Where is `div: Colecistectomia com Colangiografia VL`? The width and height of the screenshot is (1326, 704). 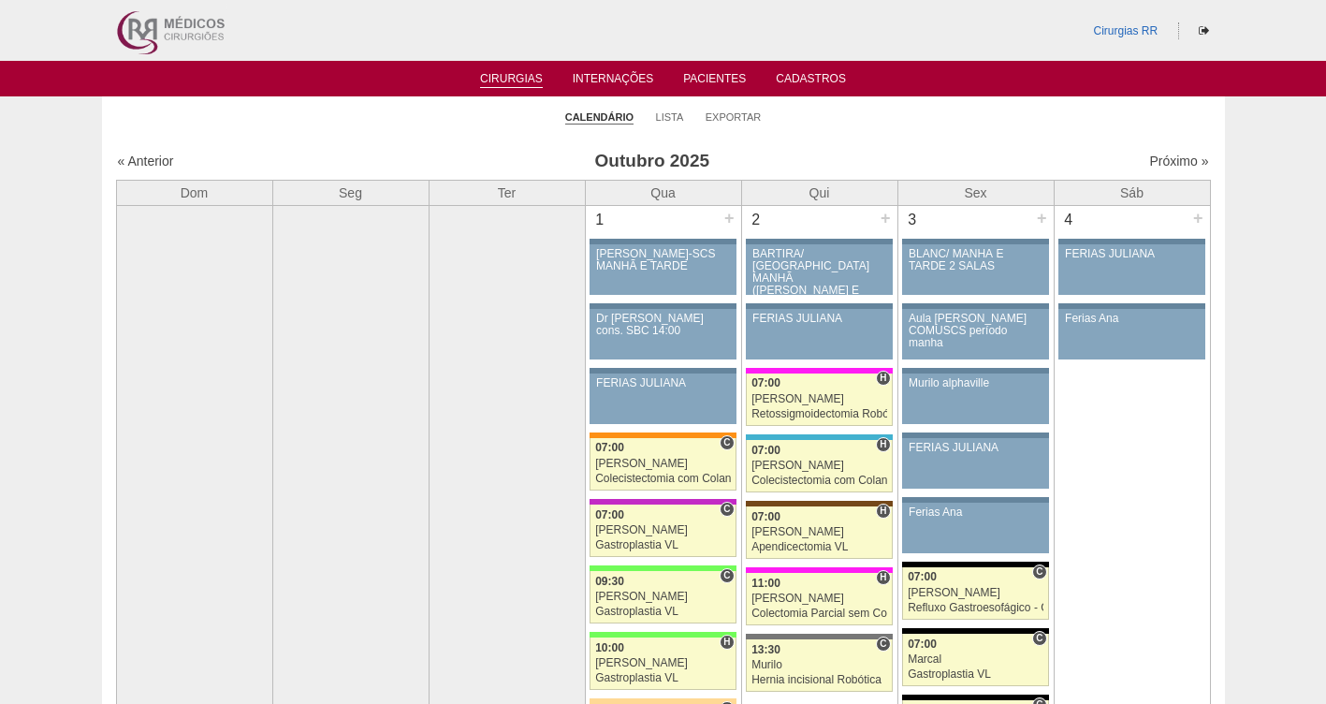 div: Colecistectomia com Colangiografia VL is located at coordinates (663, 478).